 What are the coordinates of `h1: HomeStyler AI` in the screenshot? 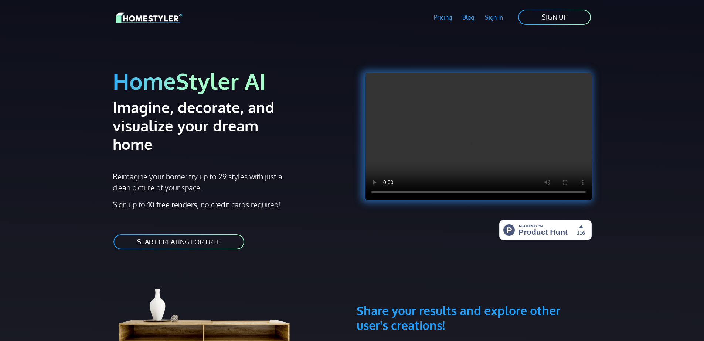 It's located at (230, 81).